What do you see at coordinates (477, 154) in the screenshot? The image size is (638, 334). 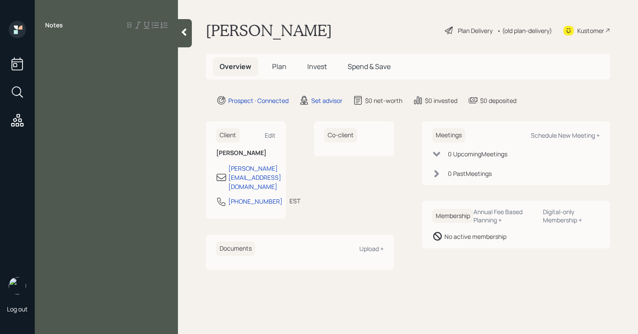 I see `div: 0 Upcoming Meeting s` at bounding box center [477, 154].